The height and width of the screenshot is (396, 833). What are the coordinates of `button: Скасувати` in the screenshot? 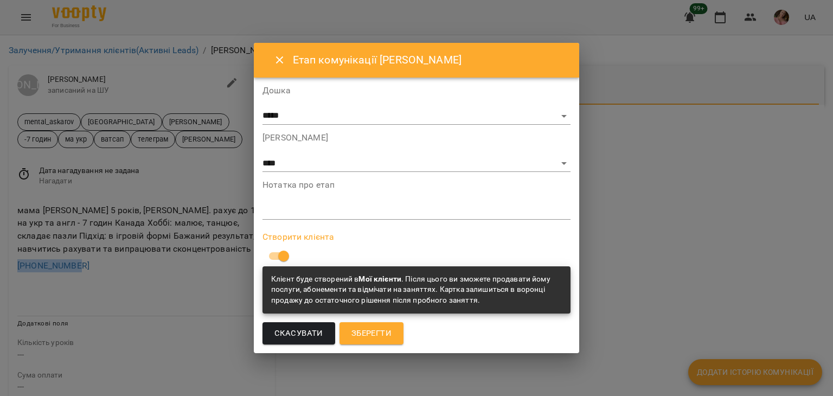 It's located at (299, 333).